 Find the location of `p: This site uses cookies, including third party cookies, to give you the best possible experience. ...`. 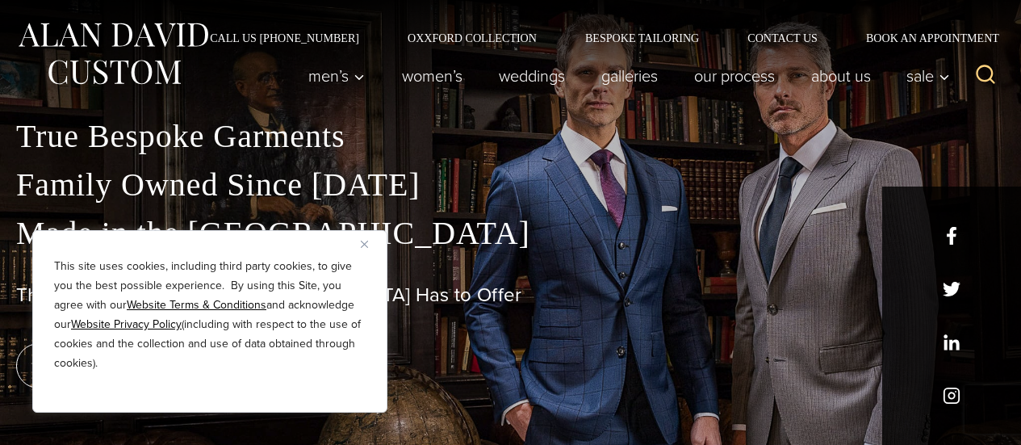

p: This site uses cookies, including third party cookies, to give you the best possible experience. ... is located at coordinates (210, 315).